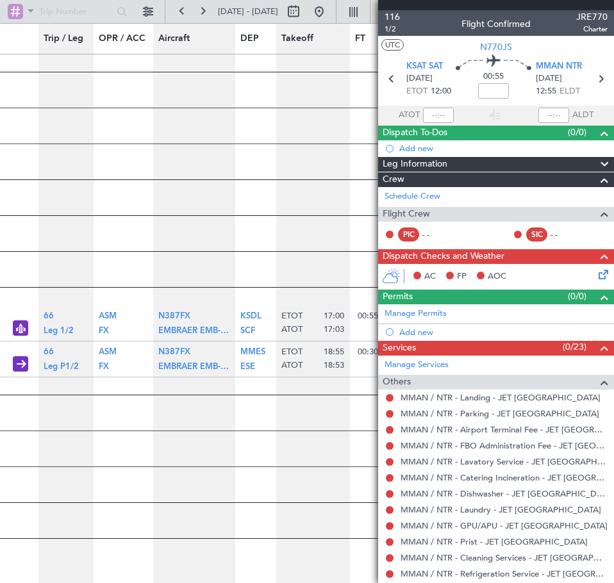 The width and height of the screenshot is (614, 583). What do you see at coordinates (559, 67) in the screenshot?
I see `span: MMAN NTR` at bounding box center [559, 67].